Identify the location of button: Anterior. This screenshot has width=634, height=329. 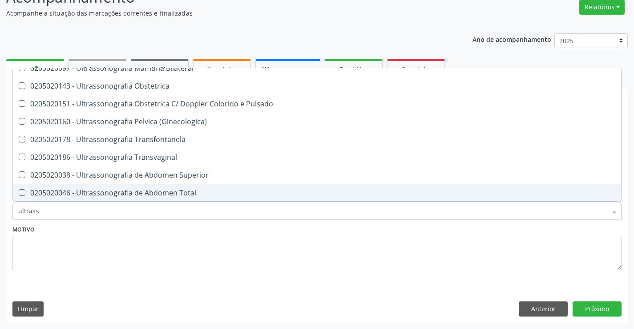
(543, 309).